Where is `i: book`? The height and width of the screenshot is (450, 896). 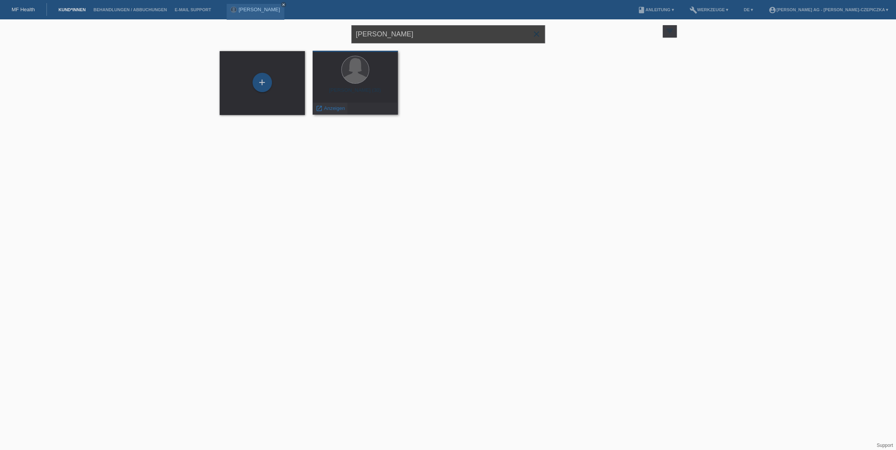
i: book is located at coordinates (641, 10).